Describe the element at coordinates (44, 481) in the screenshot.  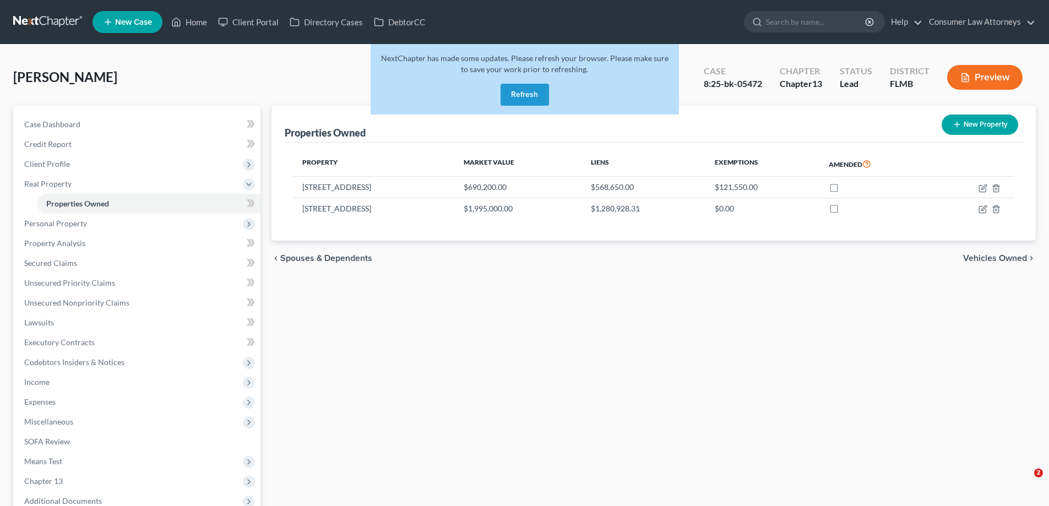
I see `span: Chapter 13` at that location.